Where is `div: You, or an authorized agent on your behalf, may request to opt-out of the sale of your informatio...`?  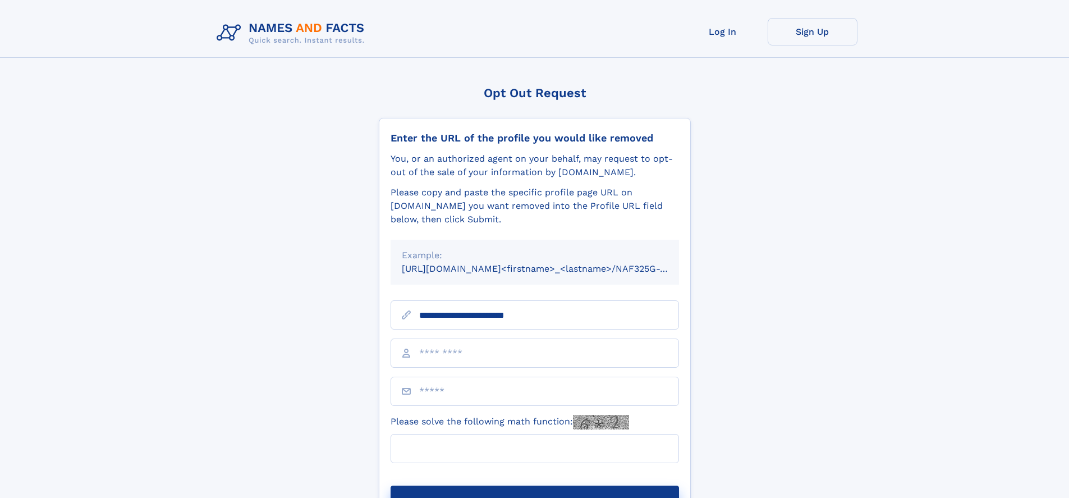 div: You, or an authorized agent on your behalf, may request to opt-out of the sale of your informatio... is located at coordinates (535, 166).